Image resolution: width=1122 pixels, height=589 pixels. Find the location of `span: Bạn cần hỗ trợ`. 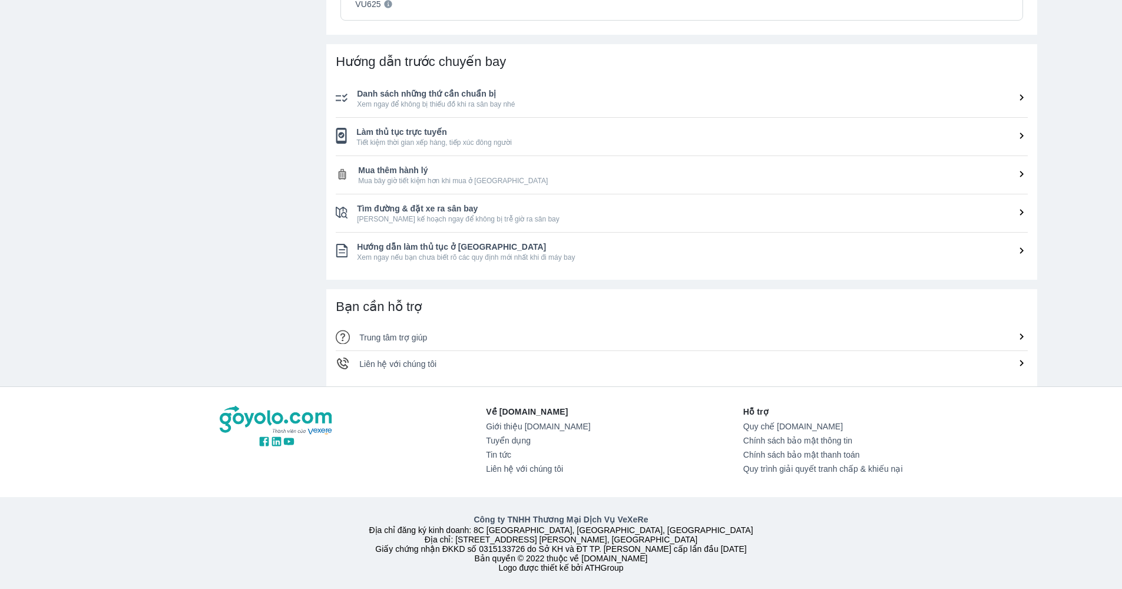

span: Bạn cần hỗ trợ is located at coordinates (379, 306).